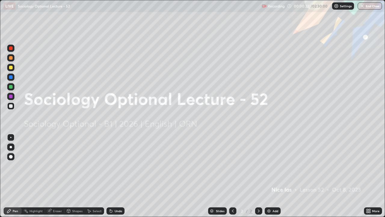  What do you see at coordinates (118, 210) in the screenshot?
I see `div: Undo` at bounding box center [118, 210].